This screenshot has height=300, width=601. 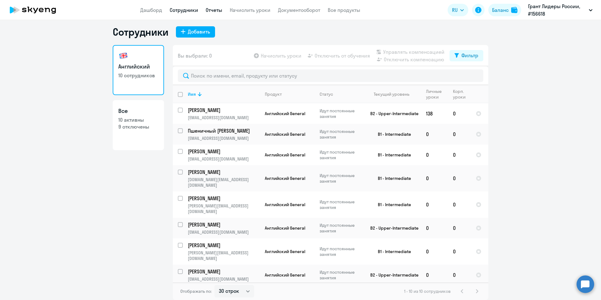 I want to click on button: Добавить, so click(x=195, y=32).